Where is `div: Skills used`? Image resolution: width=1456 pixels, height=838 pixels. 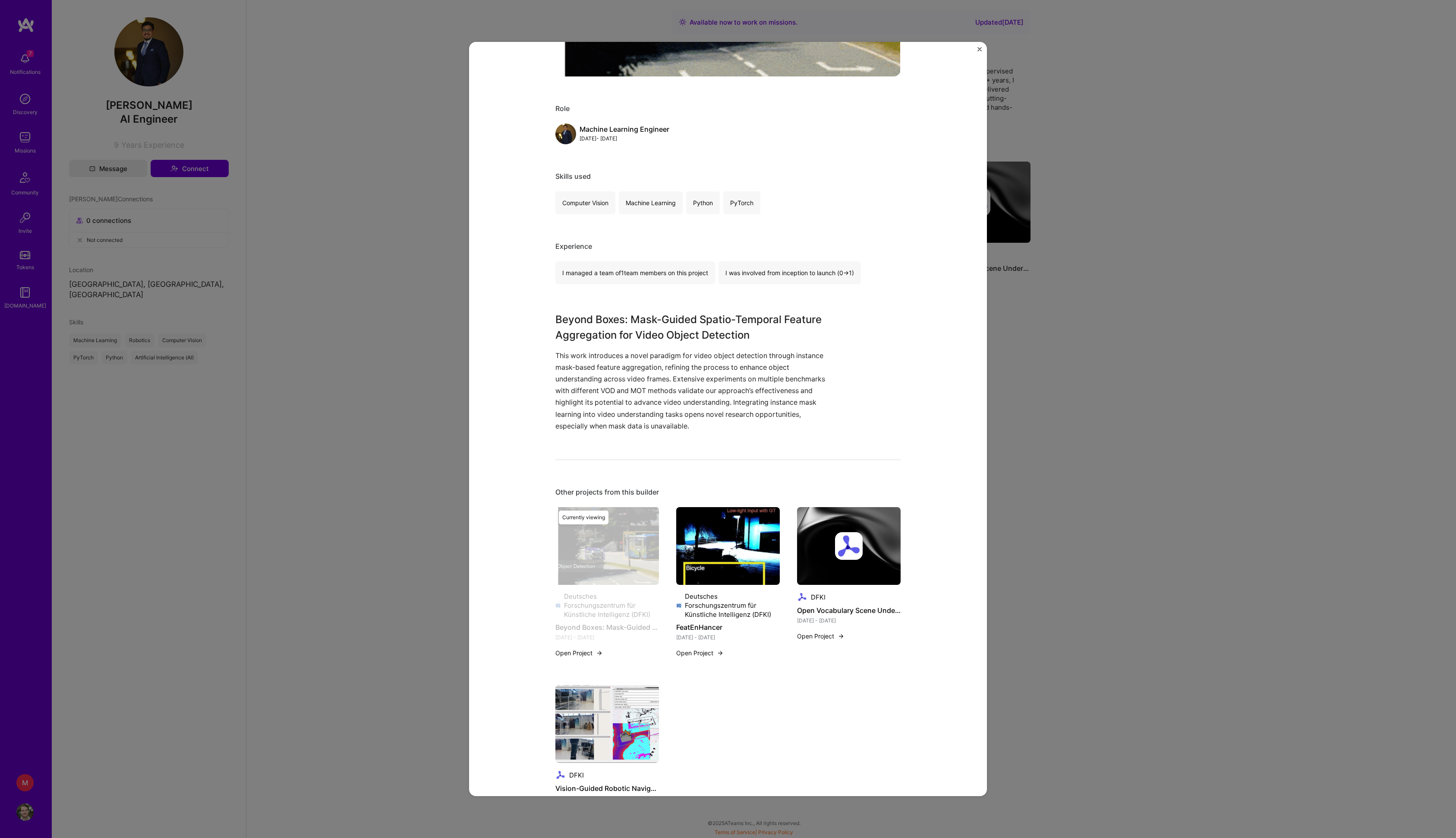
div: Skills used is located at coordinates (728, 177).